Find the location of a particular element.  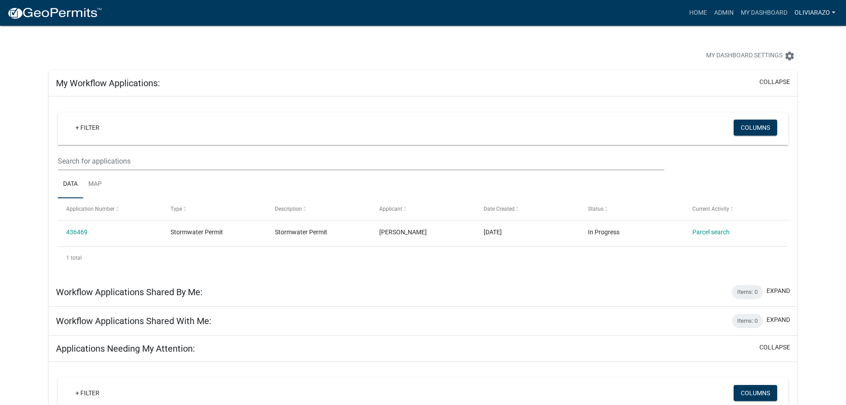

input: Search for applications is located at coordinates (361, 161).